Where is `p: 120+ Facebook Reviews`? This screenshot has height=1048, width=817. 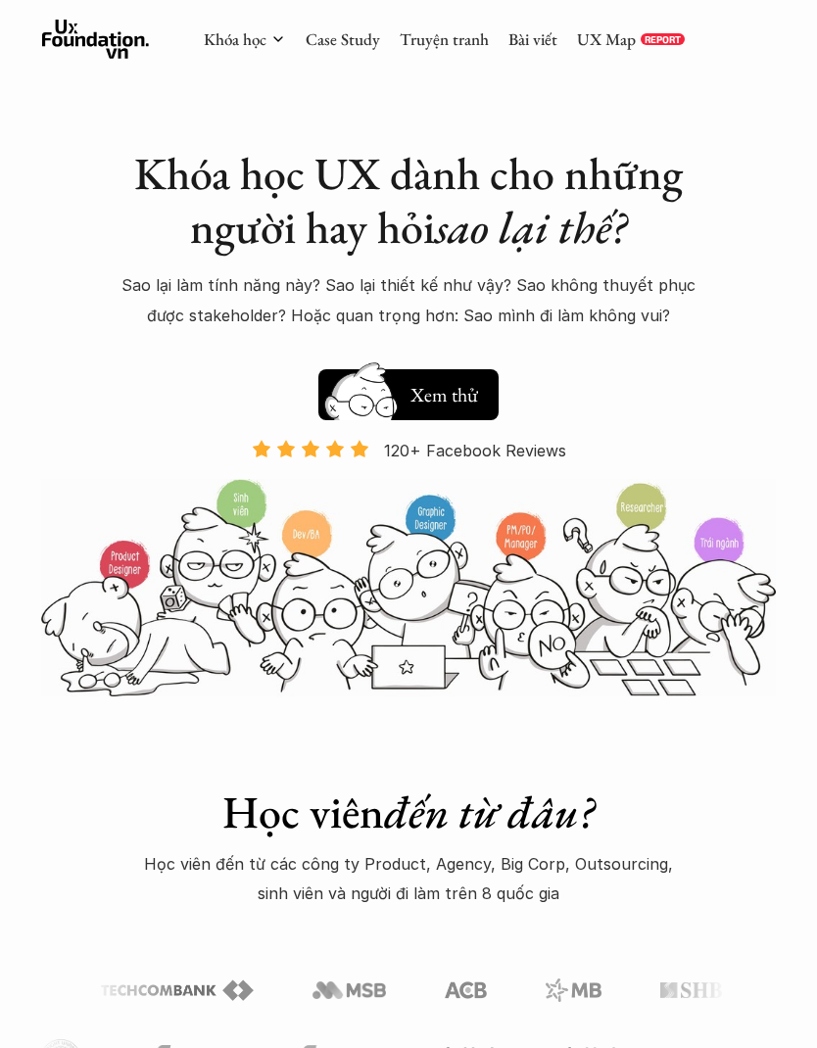
p: 120+ Facebook Reviews is located at coordinates (475, 451).